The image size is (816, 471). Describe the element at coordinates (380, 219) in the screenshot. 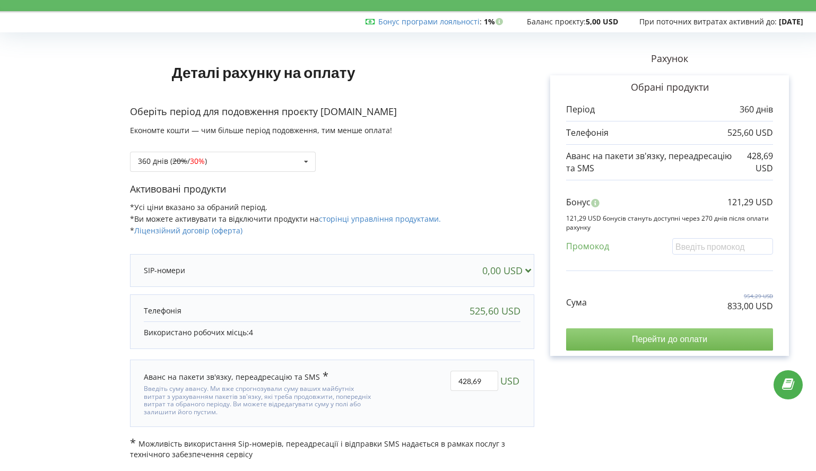

I see `a: сторінці управління продуктами.` at that location.